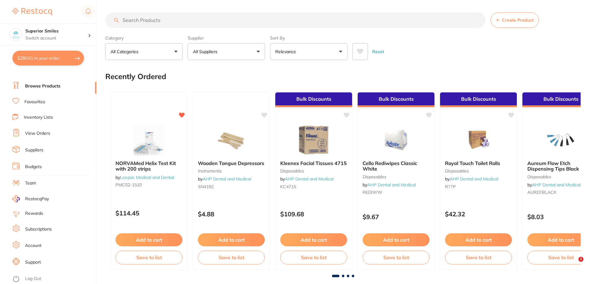  What do you see at coordinates (309, 38) in the screenshot?
I see `label: Sort By` at bounding box center [309, 38].